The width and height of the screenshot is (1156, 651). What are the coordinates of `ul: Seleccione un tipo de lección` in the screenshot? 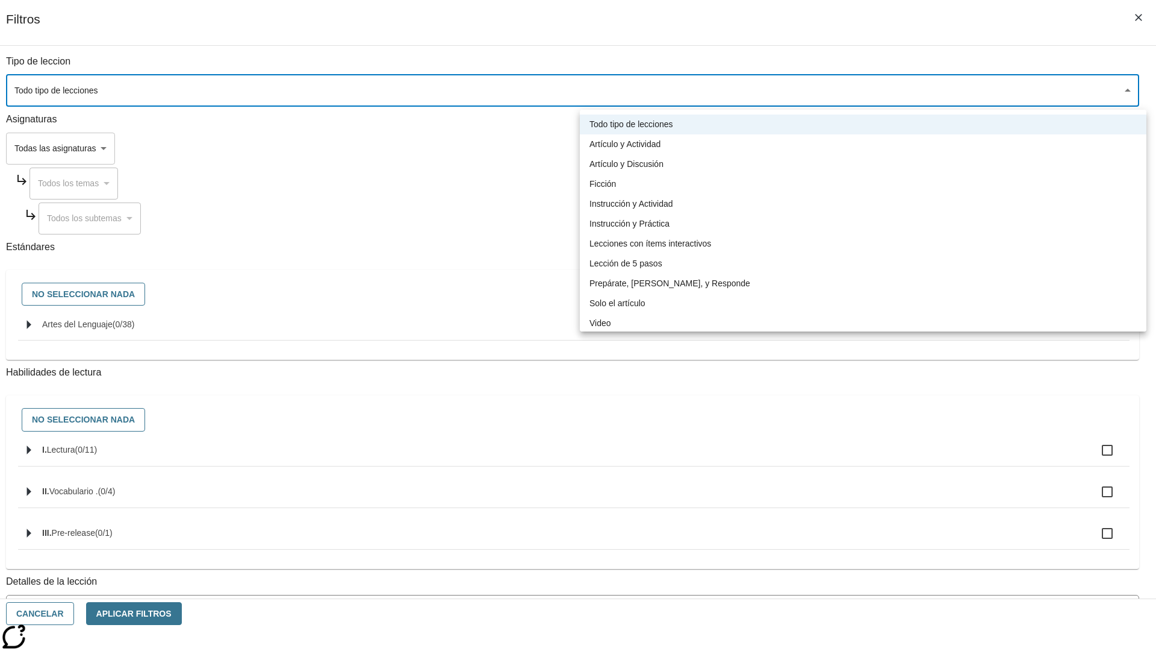 It's located at (863, 223).